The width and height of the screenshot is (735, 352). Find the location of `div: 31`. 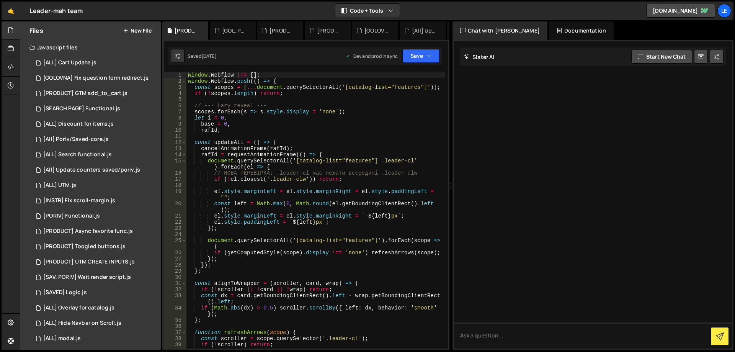

div: 31 is located at coordinates (175, 283).